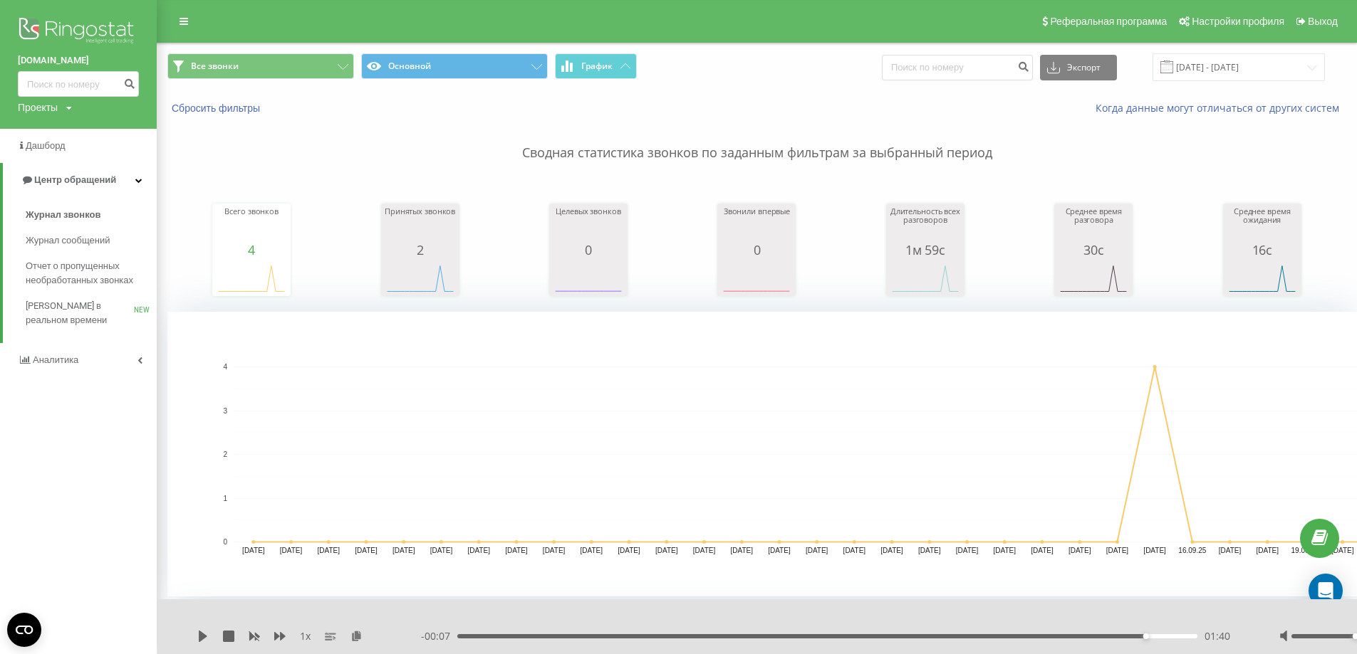 This screenshot has height=654, width=1357. Describe the element at coordinates (1262, 225) in the screenshot. I see `div: Среднее время ожидания` at that location.